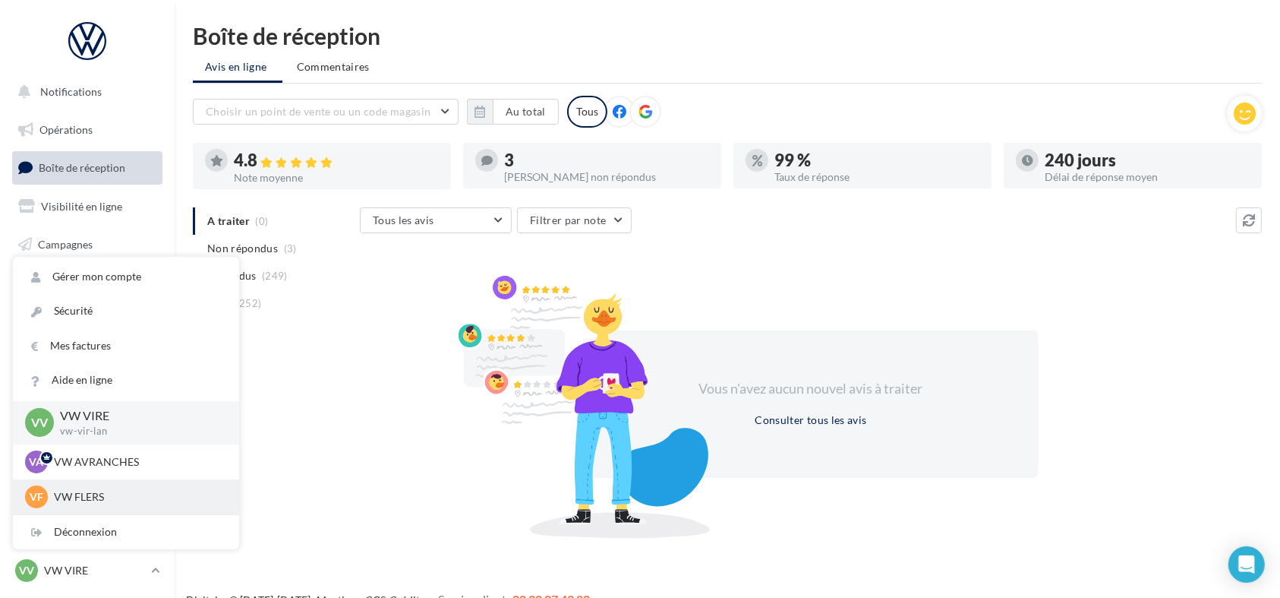 The height and width of the screenshot is (598, 1280). What do you see at coordinates (36, 462) in the screenshot?
I see `span: VA` at bounding box center [36, 462].